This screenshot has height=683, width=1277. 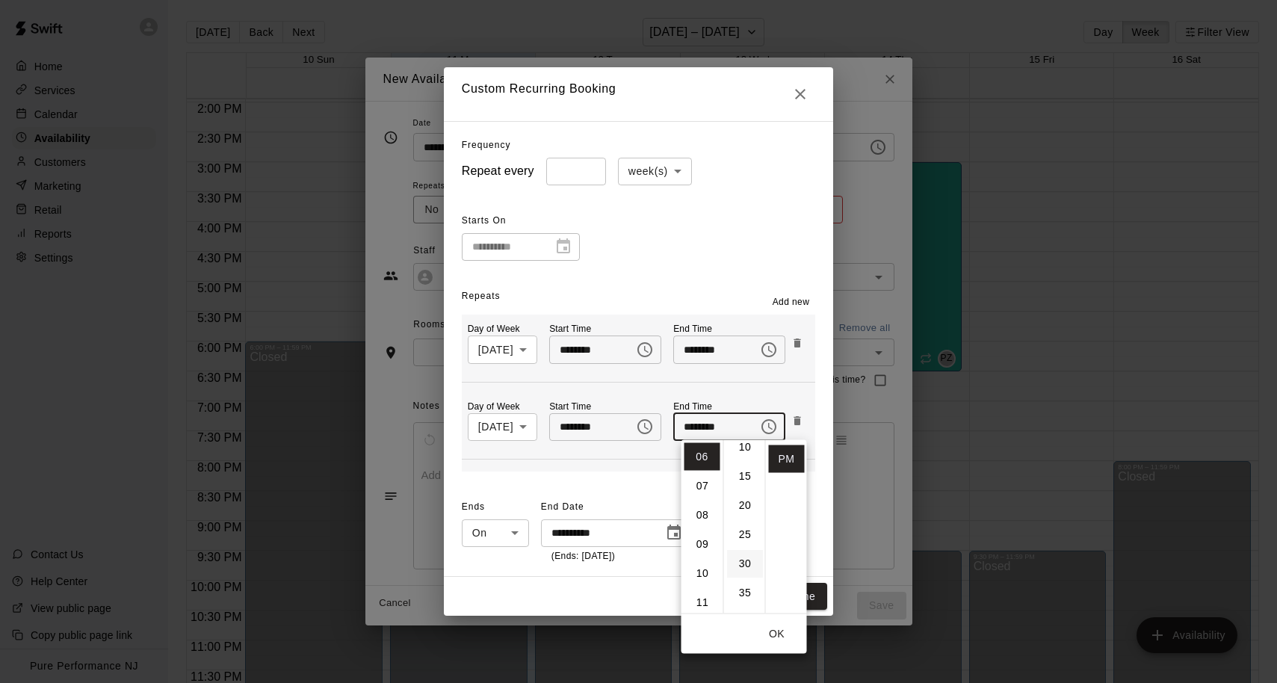 What do you see at coordinates (786, 527) in the screenshot?
I see `ul: Select meridiem` at bounding box center [786, 527].